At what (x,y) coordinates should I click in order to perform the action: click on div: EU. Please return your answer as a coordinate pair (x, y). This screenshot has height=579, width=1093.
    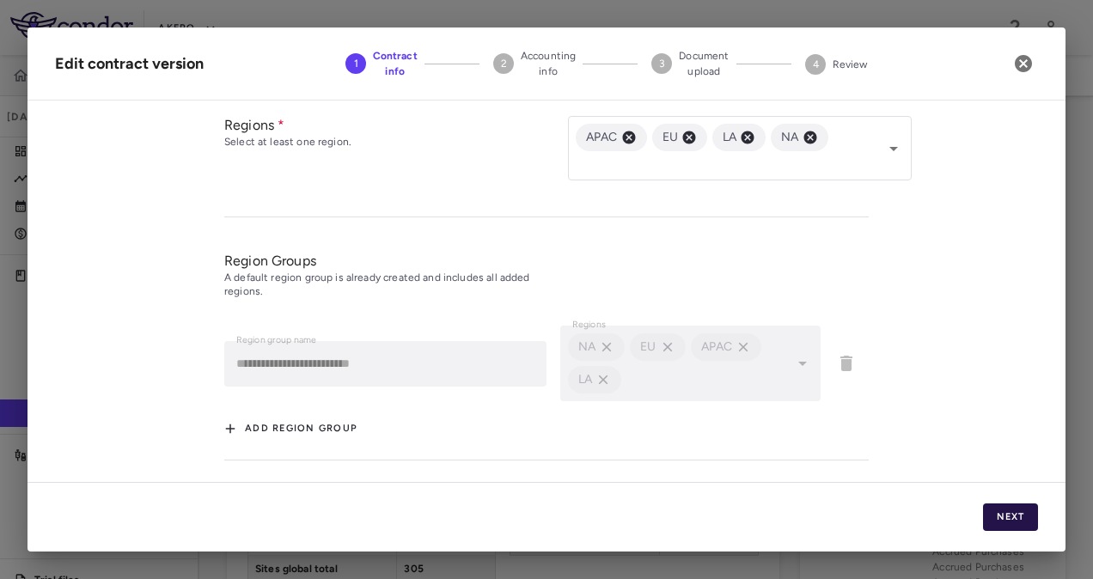
    Looking at the image, I should click on (680, 137).